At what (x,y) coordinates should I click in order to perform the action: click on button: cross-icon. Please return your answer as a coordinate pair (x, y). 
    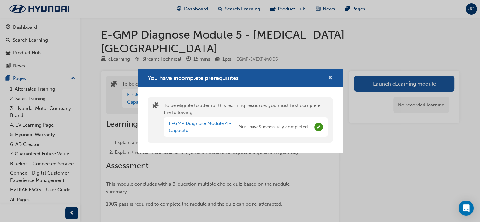
    Looking at the image, I should click on (330, 78).